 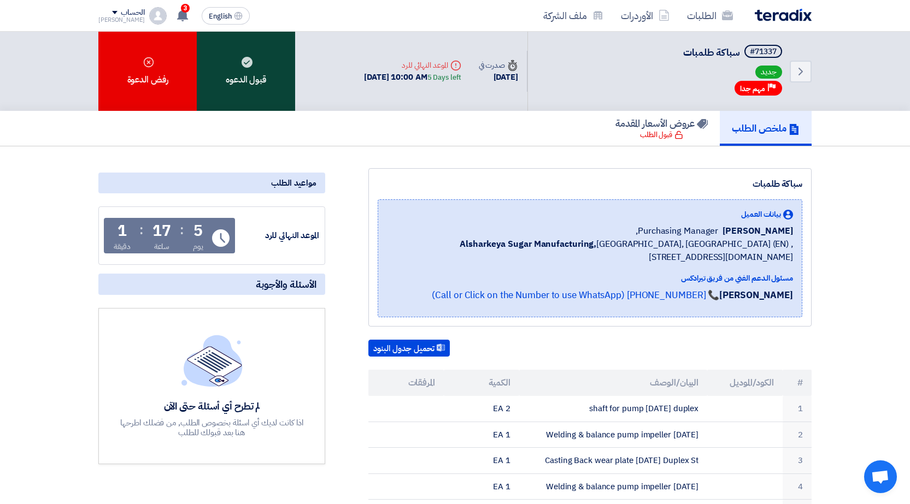 I want to click on div: لم تطرح أي أسئلة حتى الآن, so click(x=212, y=406).